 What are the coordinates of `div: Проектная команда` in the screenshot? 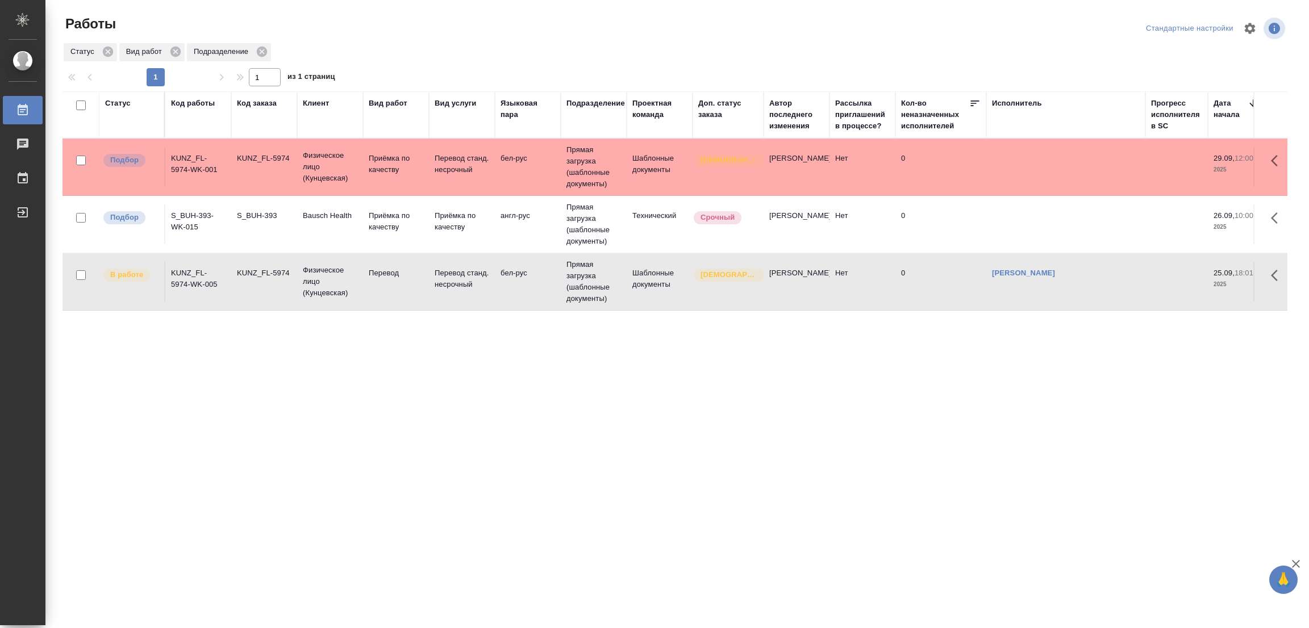 It's located at (660, 109).